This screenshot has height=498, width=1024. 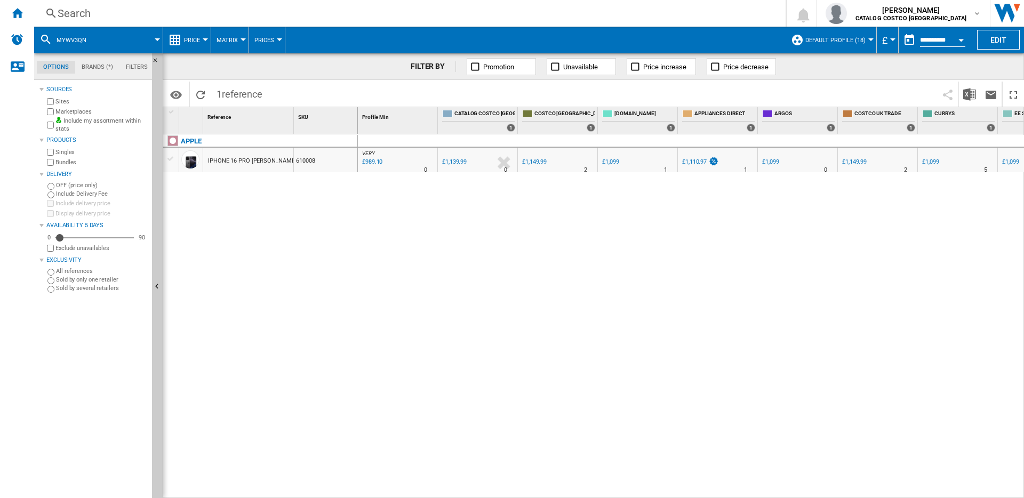 I want to click on button: Open calendar, so click(x=961, y=38).